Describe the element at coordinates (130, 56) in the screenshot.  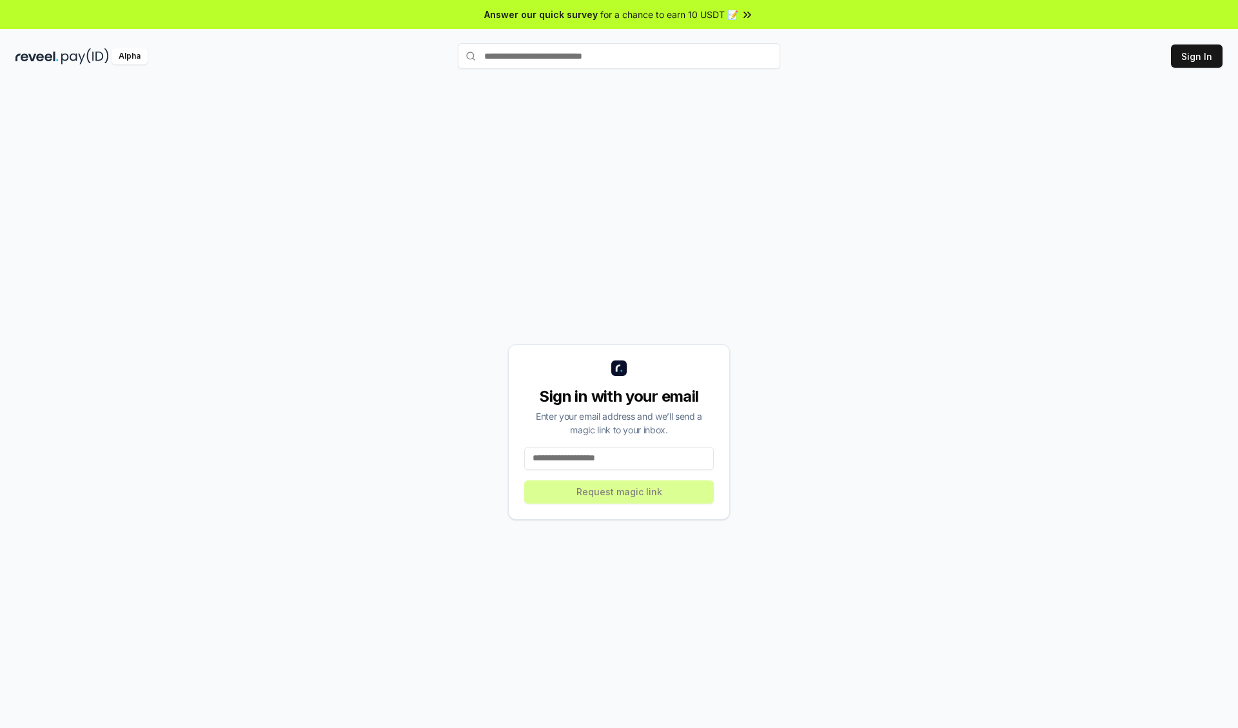
I see `div: Alpha` at that location.